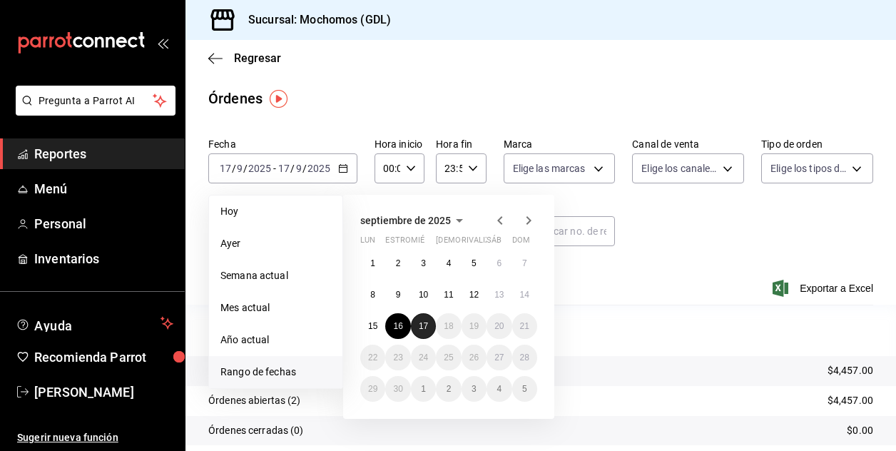 Image resolution: width=896 pixels, height=451 pixels. Describe the element at coordinates (68, 437) in the screenshot. I see `font: Sugerir nueva función` at that location.